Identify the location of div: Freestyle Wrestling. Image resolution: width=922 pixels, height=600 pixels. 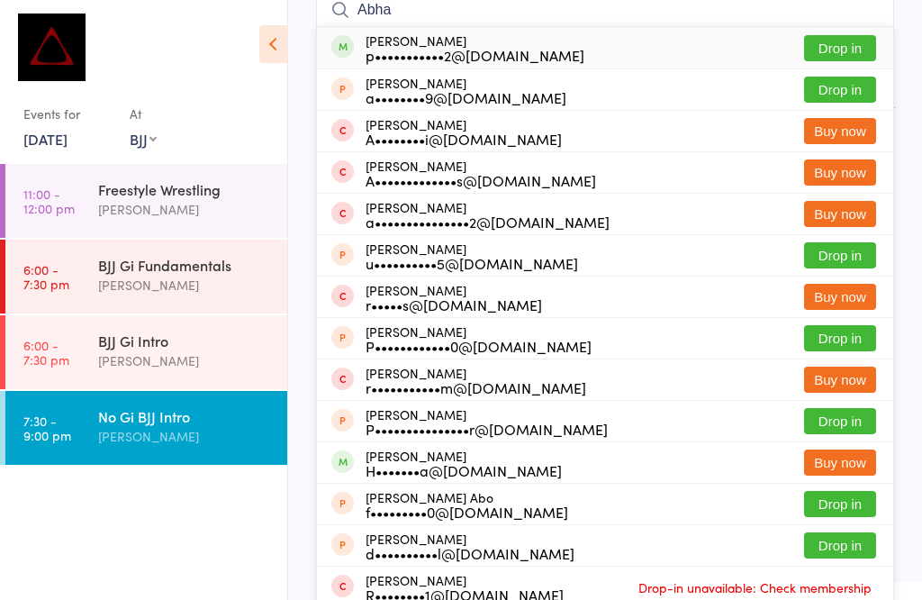
(185, 189).